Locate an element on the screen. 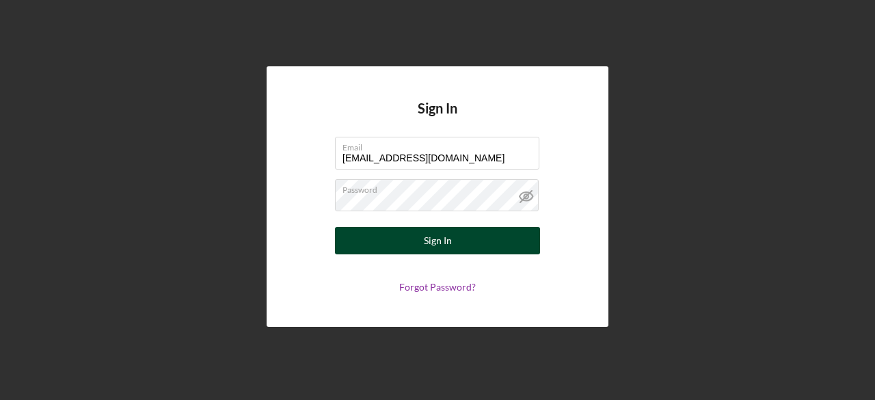 Image resolution: width=875 pixels, height=400 pixels. label: Email is located at coordinates (441, 145).